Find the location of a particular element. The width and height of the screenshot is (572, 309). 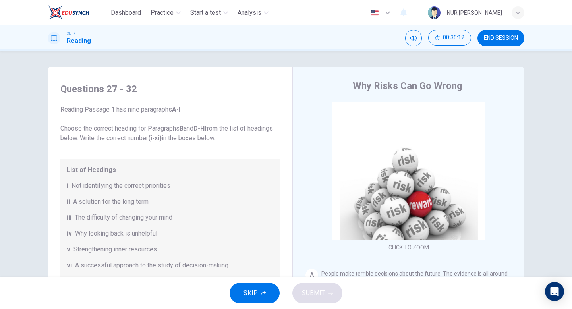

div: Mute is located at coordinates (414, 38).